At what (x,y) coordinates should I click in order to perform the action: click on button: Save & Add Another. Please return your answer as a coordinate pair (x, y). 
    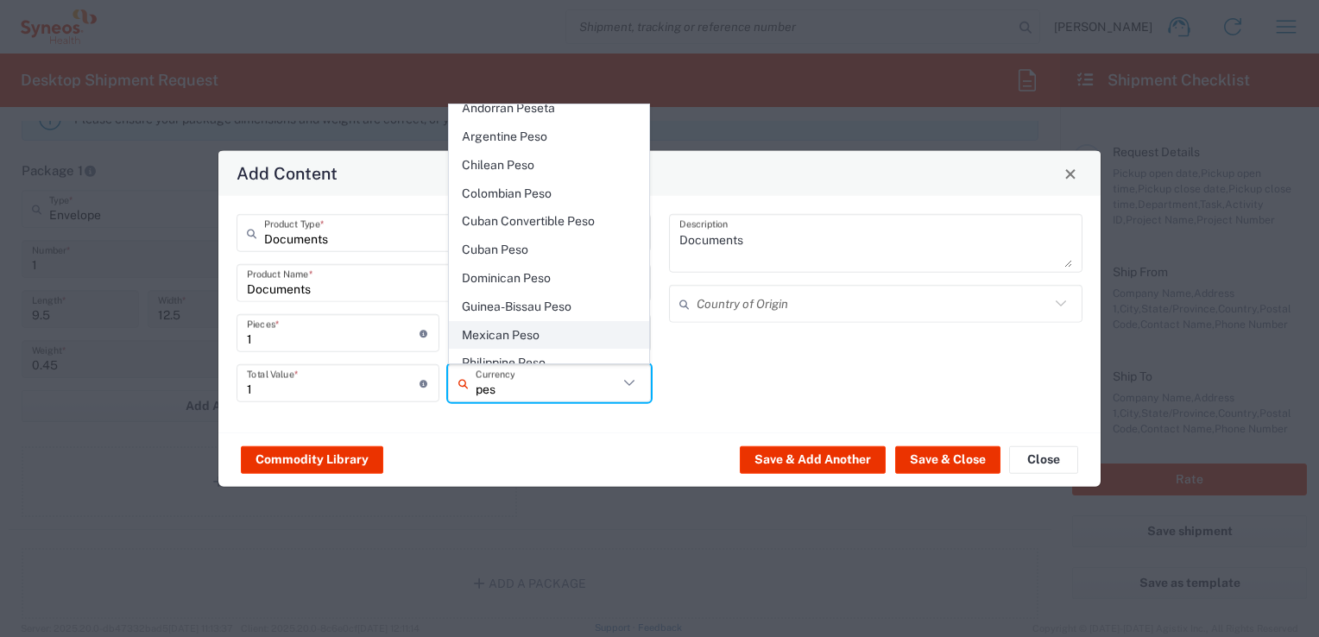
    Looking at the image, I should click on (812, 459).